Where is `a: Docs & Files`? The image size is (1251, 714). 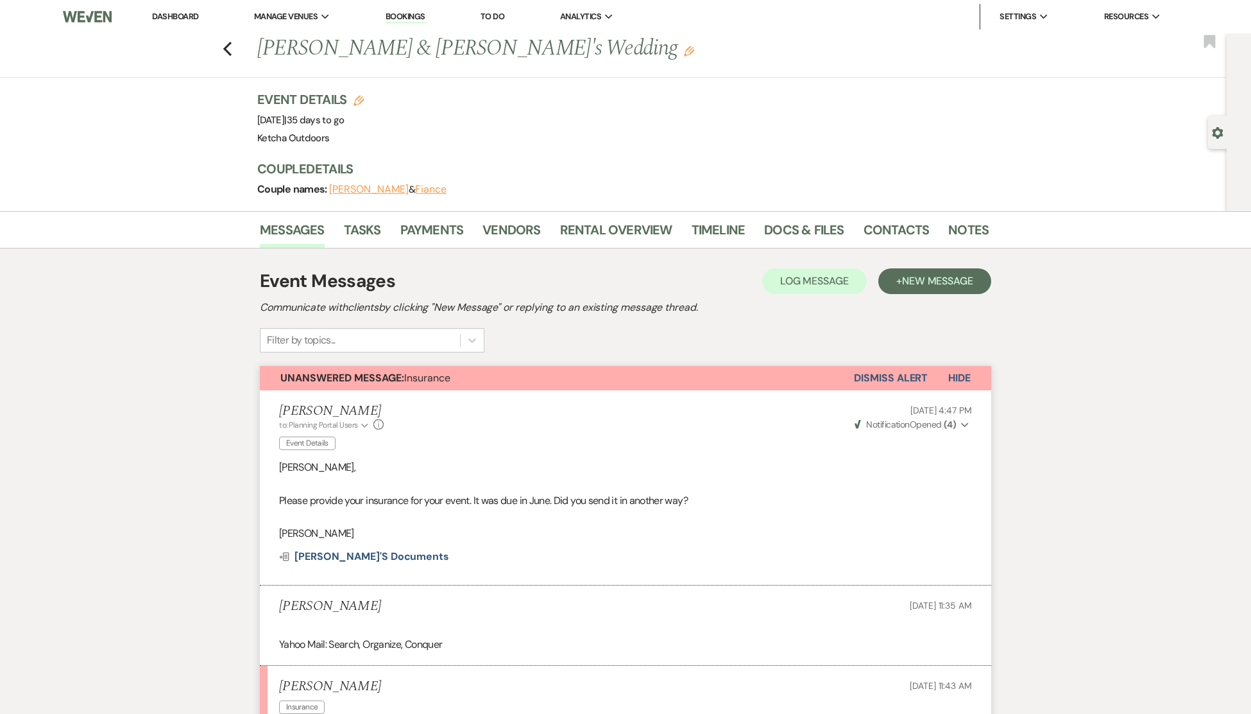
a: Docs & Files is located at coordinates (804, 234).